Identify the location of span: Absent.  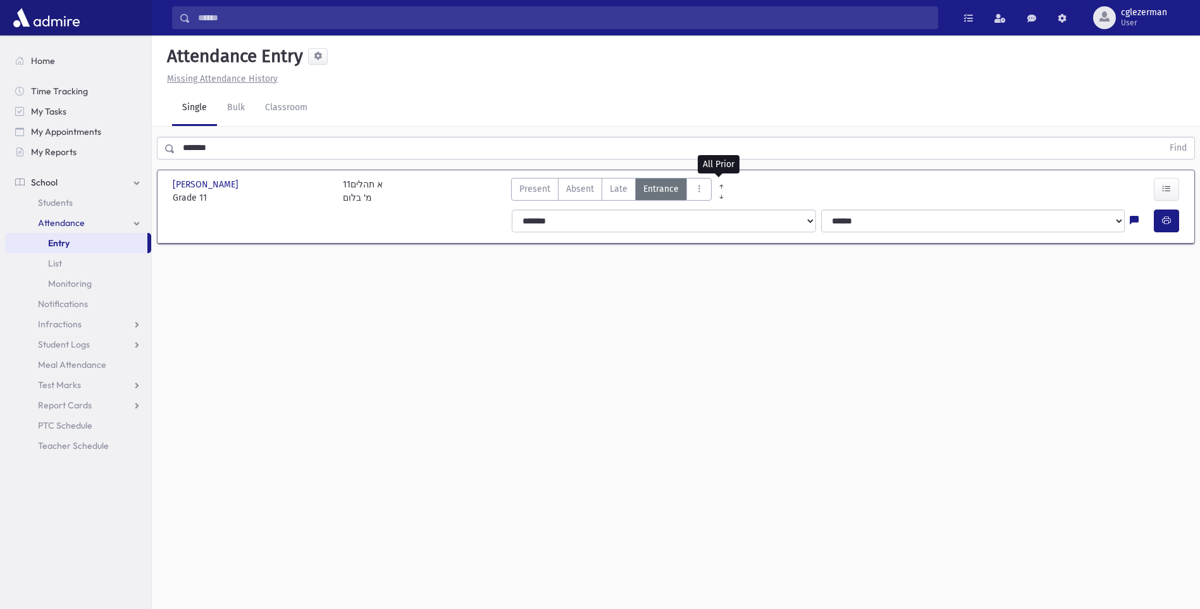
(580, 189).